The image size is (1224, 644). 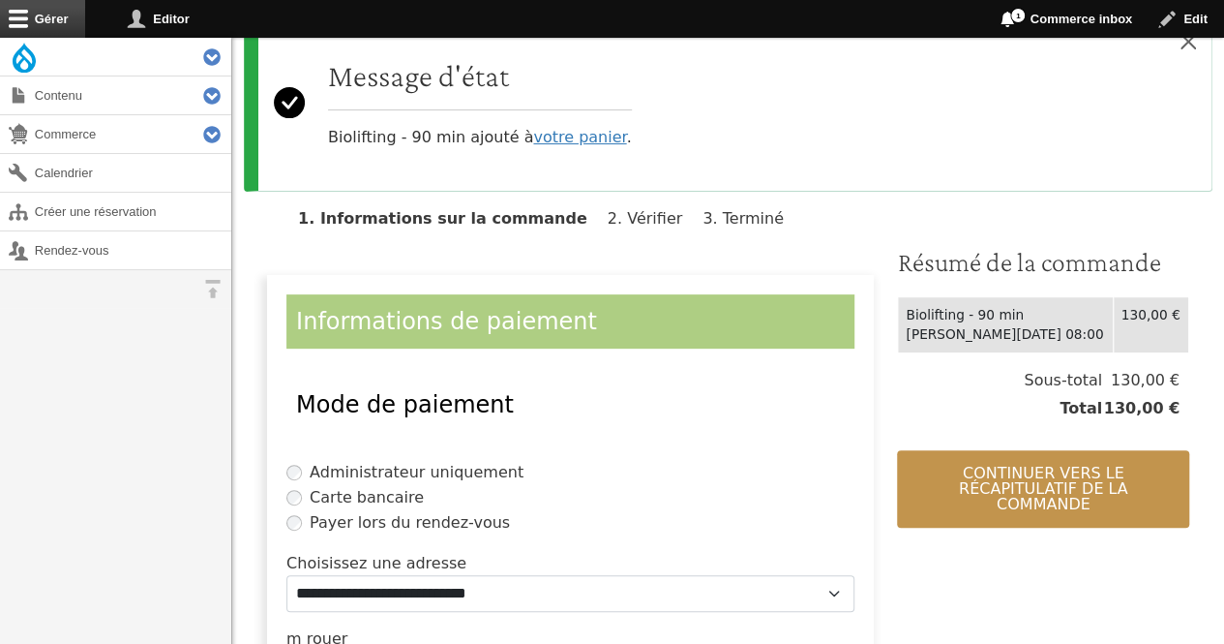 I want to click on span: Mode de paiement, so click(x=405, y=405).